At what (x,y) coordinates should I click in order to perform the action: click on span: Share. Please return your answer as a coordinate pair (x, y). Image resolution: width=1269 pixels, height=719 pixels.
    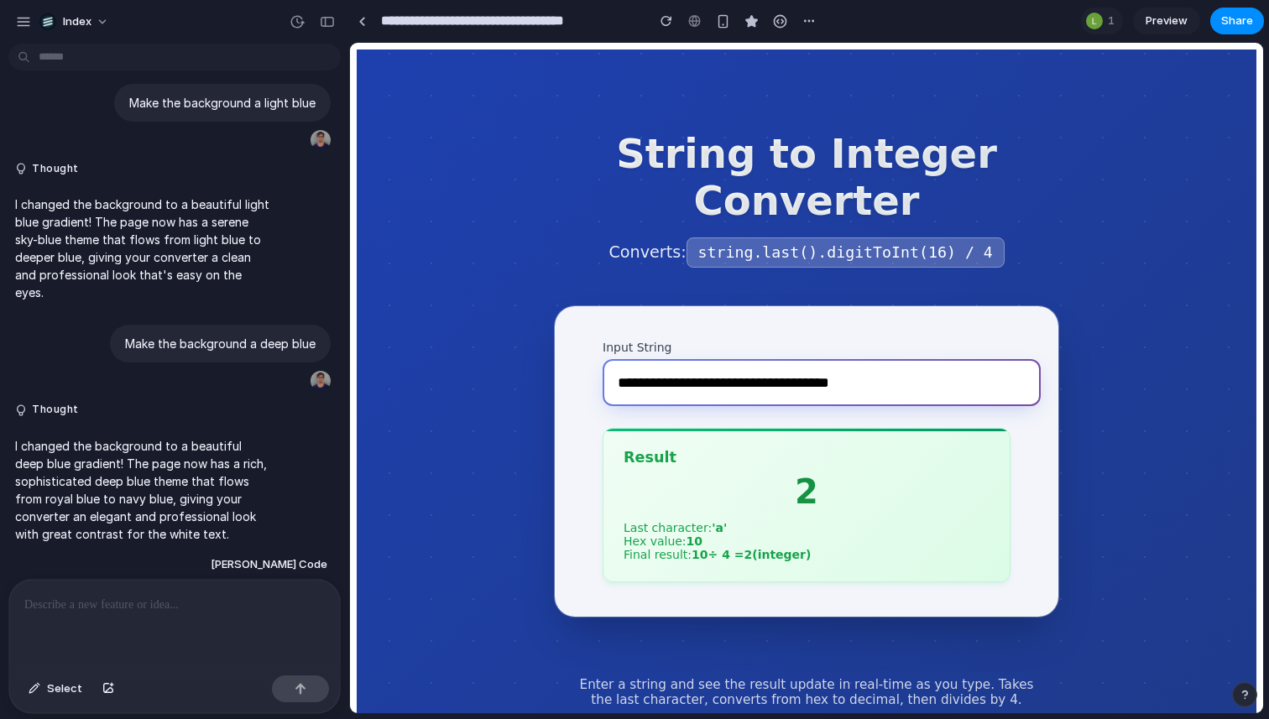
    Looking at the image, I should click on (1237, 21).